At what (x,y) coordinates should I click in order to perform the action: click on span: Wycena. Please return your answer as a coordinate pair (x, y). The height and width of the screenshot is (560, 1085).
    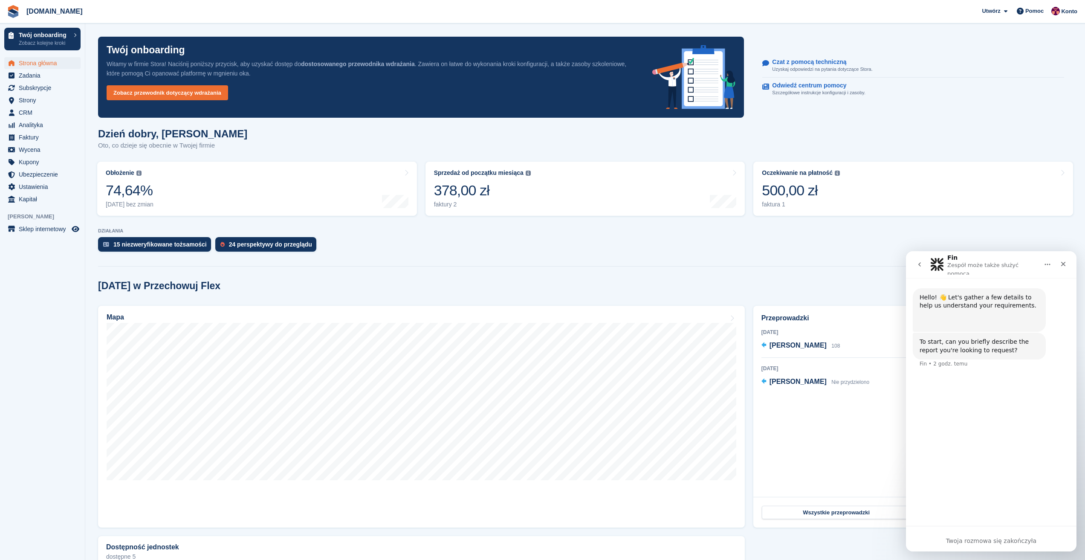
    Looking at the image, I should click on (44, 150).